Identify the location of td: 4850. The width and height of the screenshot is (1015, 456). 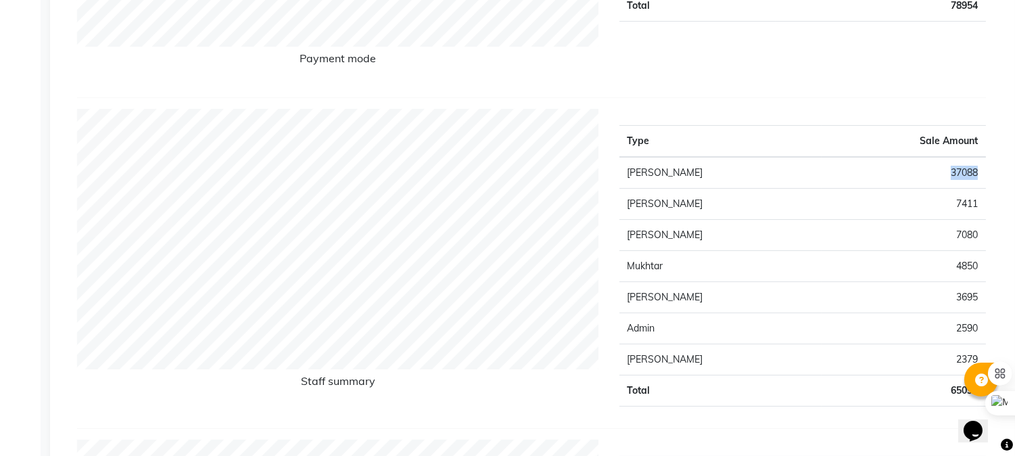
(903, 266).